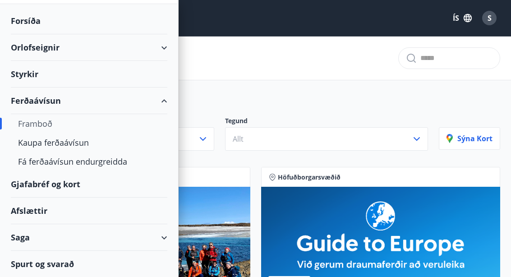 The height and width of the screenshot is (277, 511). I want to click on button: Allt, so click(327, 139).